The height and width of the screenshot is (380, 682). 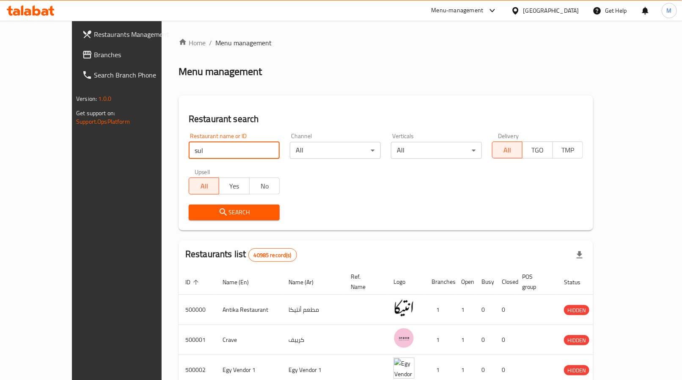 What do you see at coordinates (457, 11) in the screenshot?
I see `div: Menu-management` at bounding box center [457, 11].